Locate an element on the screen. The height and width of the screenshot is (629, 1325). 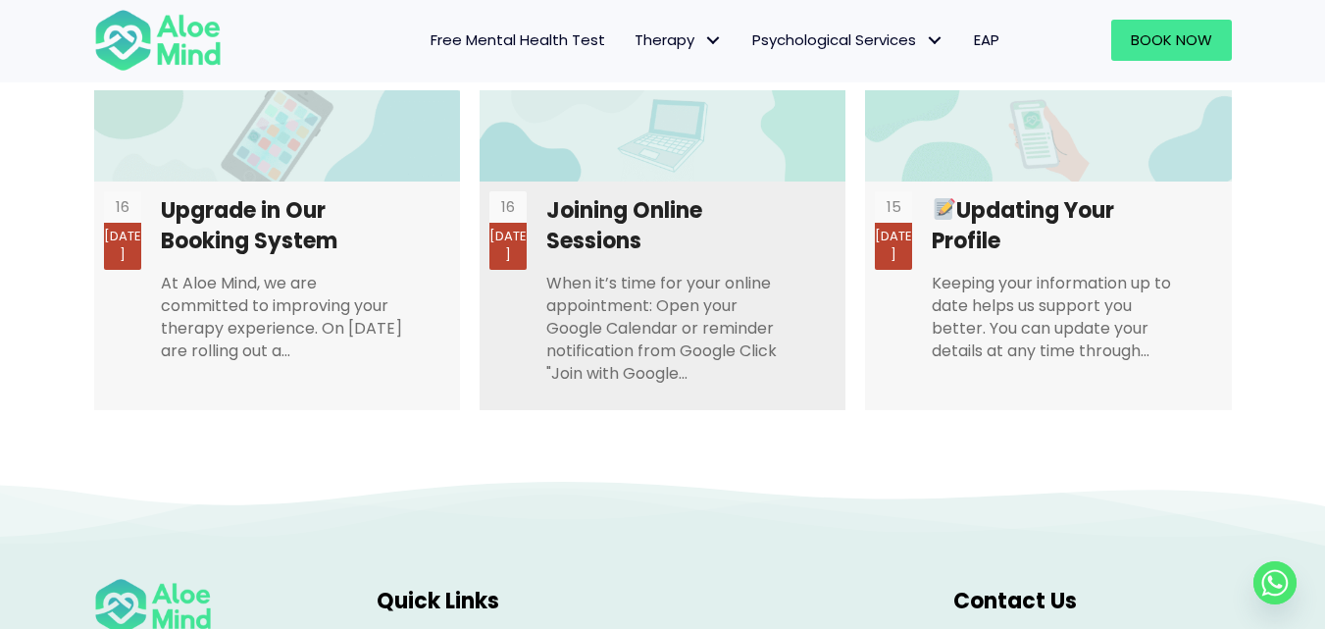
nav: Menu is located at coordinates (631, 40).